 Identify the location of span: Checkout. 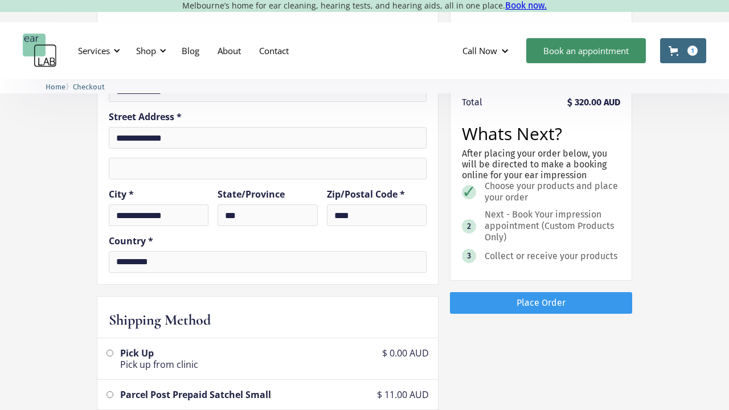
(89, 87).